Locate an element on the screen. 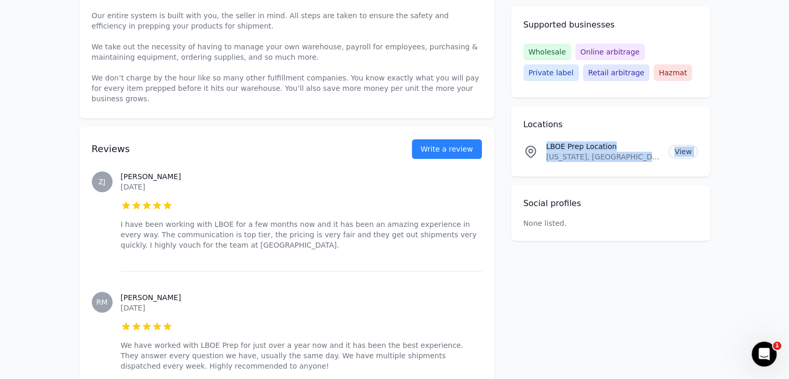  h2: Reviews is located at coordinates (235, 149).